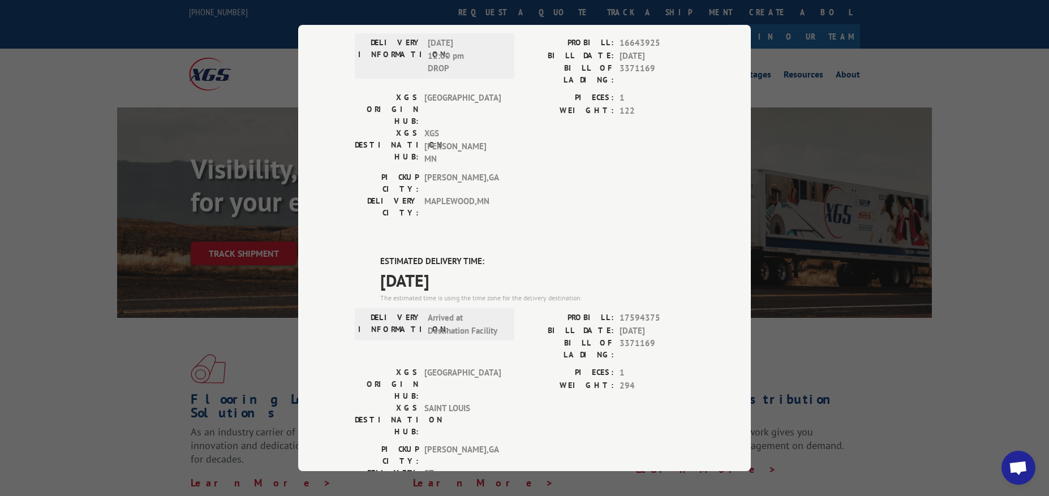  Describe the element at coordinates (537, 298) in the screenshot. I see `div: The estimated time is using the time zone for the delivery destination.` at that location.